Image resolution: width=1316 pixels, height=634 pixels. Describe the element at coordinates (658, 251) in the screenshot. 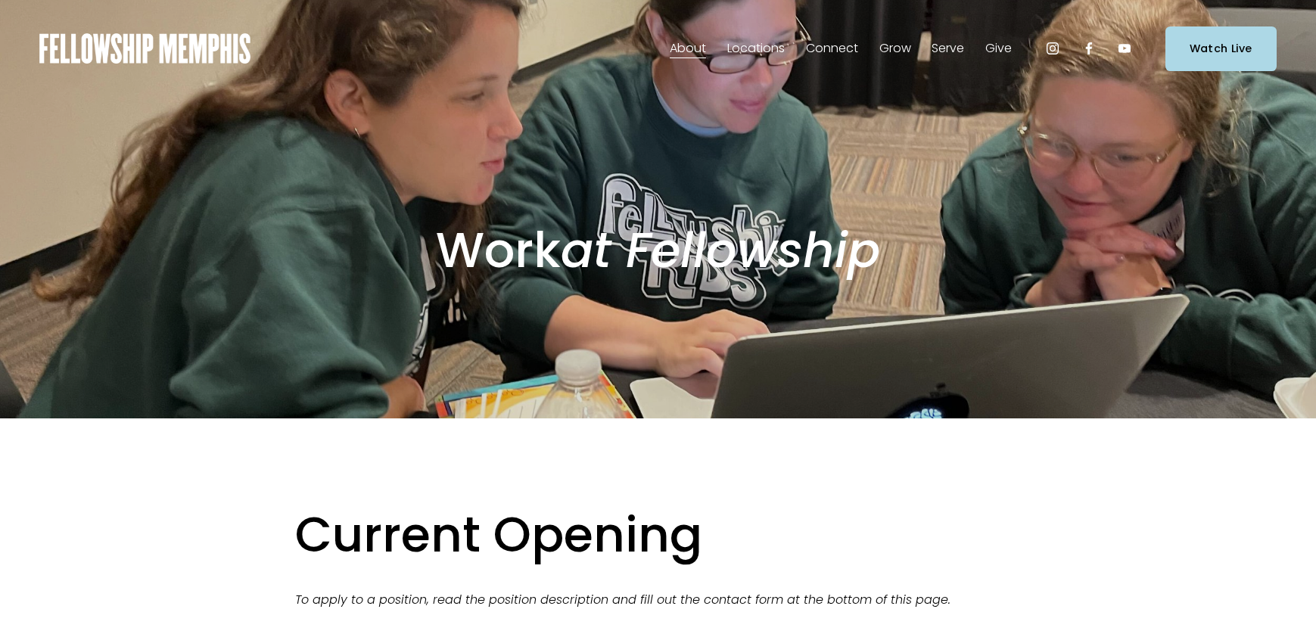

I see `h1: Work` at that location.